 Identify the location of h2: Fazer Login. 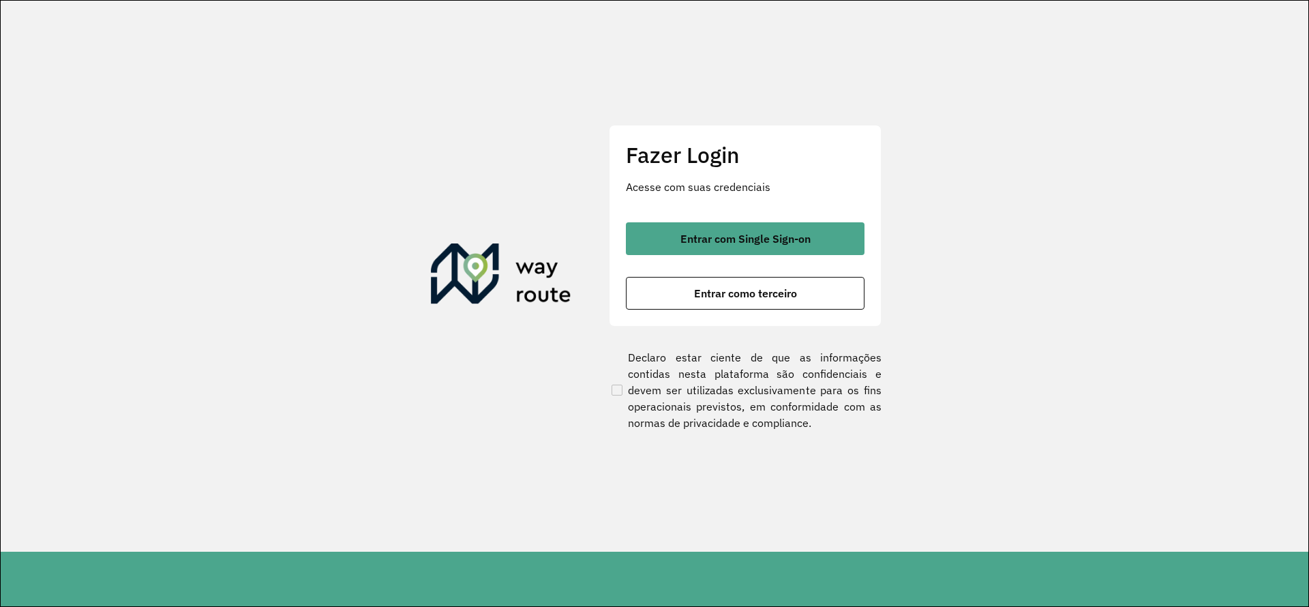
(745, 155).